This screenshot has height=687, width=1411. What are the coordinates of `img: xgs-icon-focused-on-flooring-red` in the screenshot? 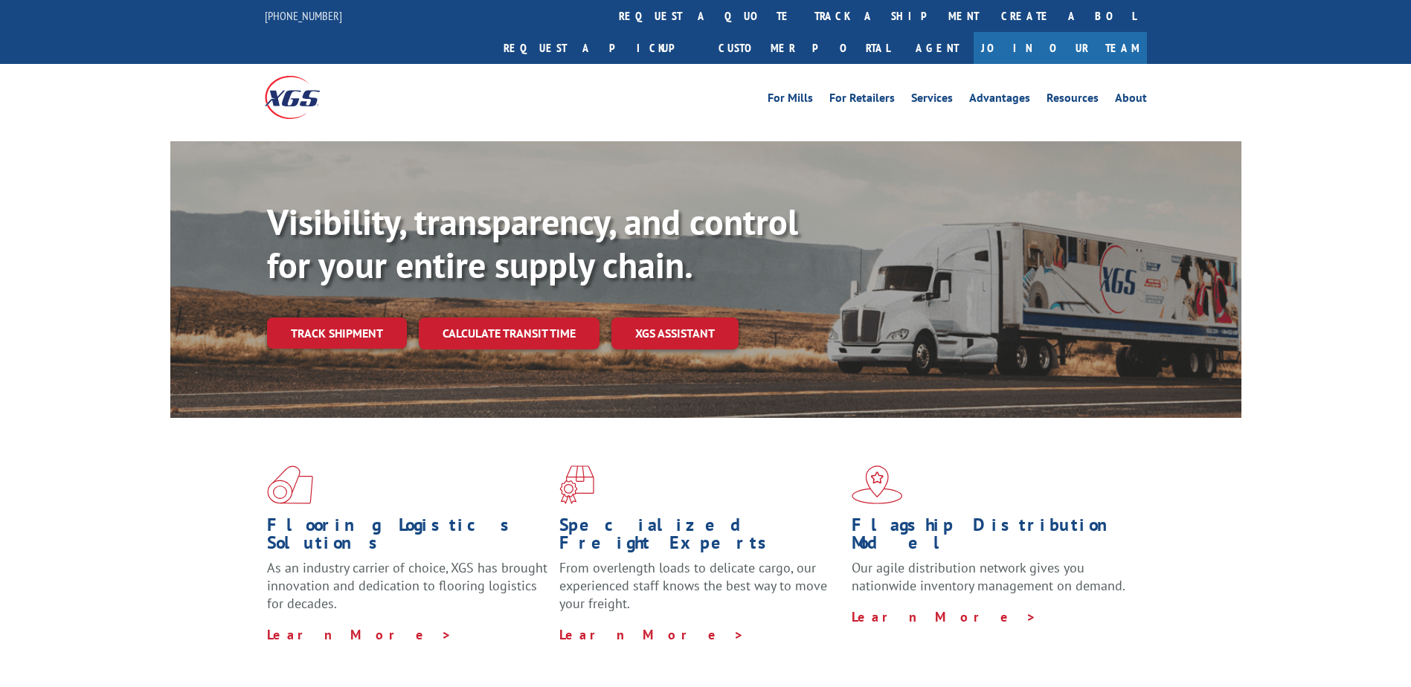 It's located at (576, 485).